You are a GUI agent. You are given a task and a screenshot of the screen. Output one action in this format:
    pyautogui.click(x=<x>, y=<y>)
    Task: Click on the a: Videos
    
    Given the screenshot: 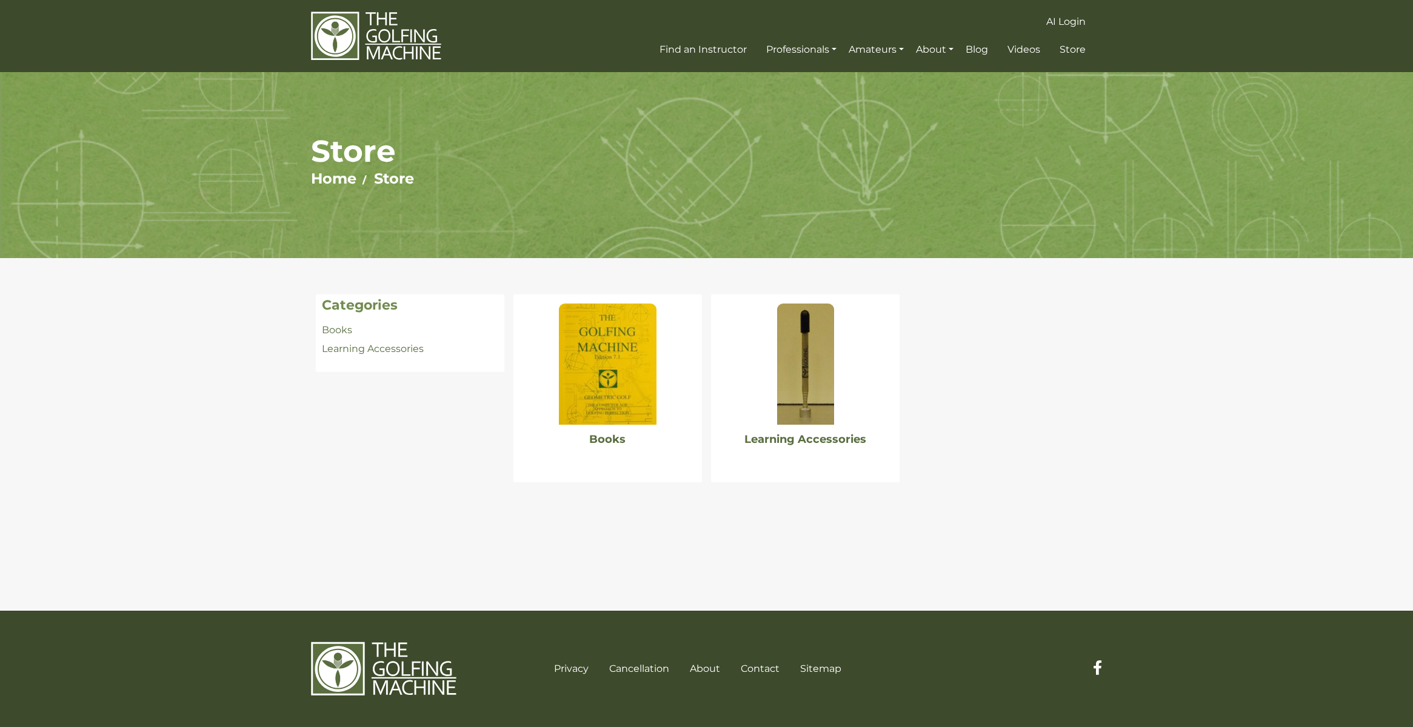 What is the action you would take?
    pyautogui.click(x=1023, y=50)
    